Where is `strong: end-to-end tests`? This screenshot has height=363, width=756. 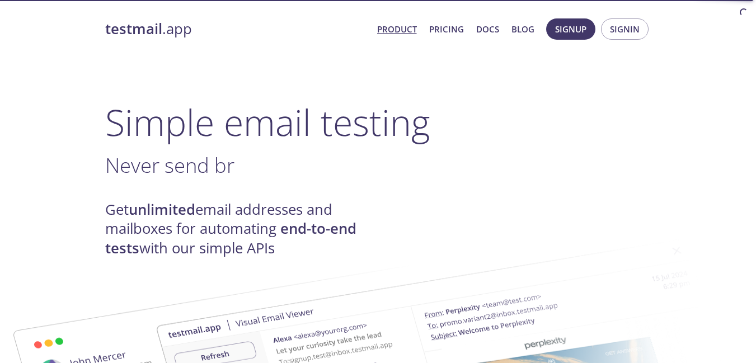
strong: end-to-end tests is located at coordinates (231, 238).